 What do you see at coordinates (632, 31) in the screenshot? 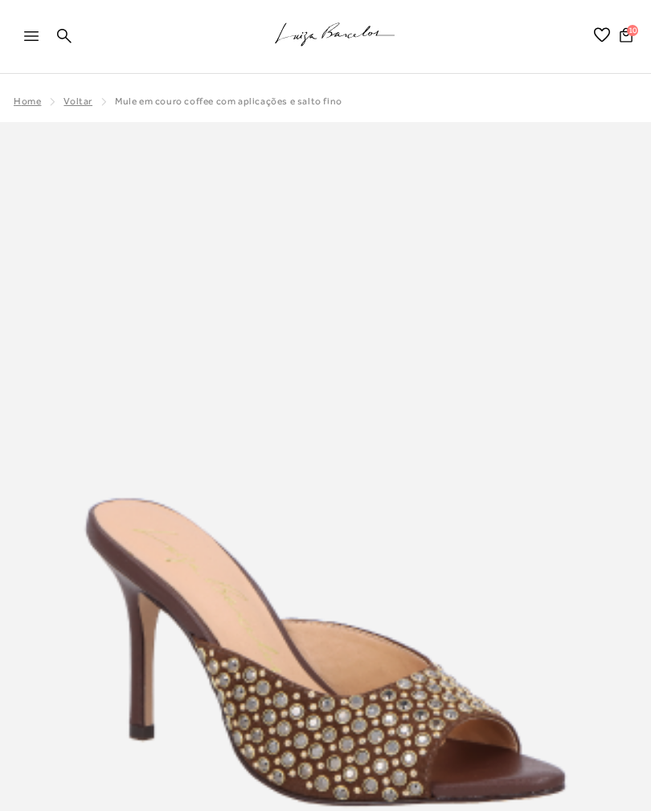
I see `span: 10` at bounding box center [632, 31].